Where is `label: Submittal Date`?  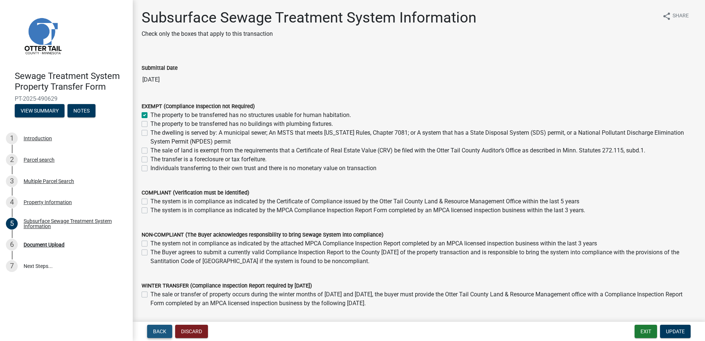
label: Submittal Date is located at coordinates (160, 68).